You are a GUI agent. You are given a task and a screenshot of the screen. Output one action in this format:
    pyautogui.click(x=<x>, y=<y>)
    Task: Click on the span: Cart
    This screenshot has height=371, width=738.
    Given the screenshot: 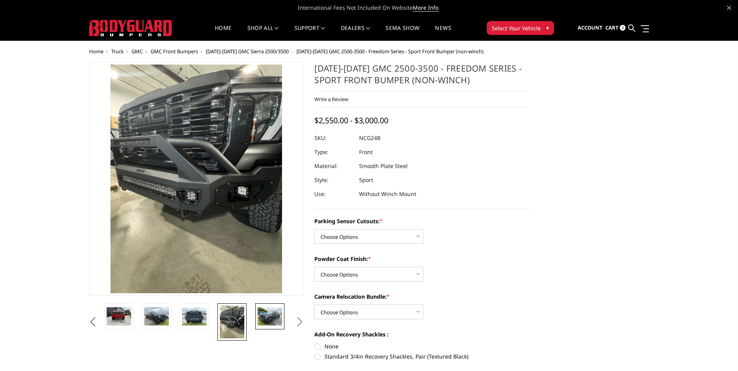 What is the action you would take?
    pyautogui.click(x=612, y=28)
    